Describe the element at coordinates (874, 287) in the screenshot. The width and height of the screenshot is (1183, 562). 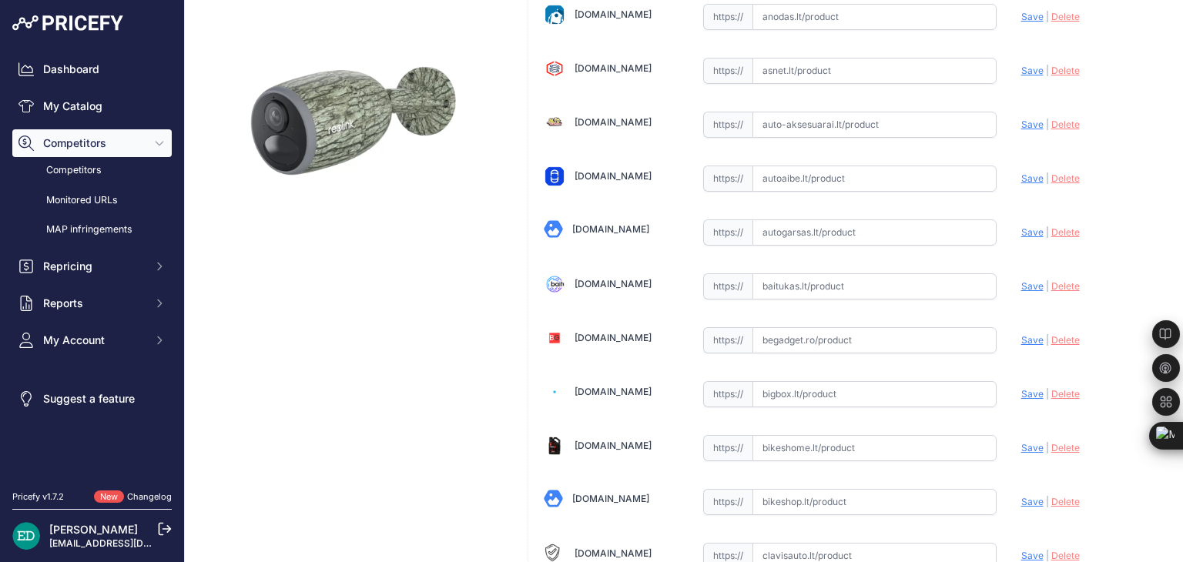
I see `input: baitukas.lt/product` at that location.